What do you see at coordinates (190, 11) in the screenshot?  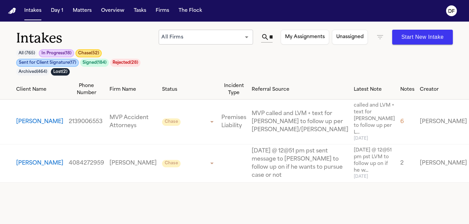 I see `a: The Flock` at bounding box center [190, 11].